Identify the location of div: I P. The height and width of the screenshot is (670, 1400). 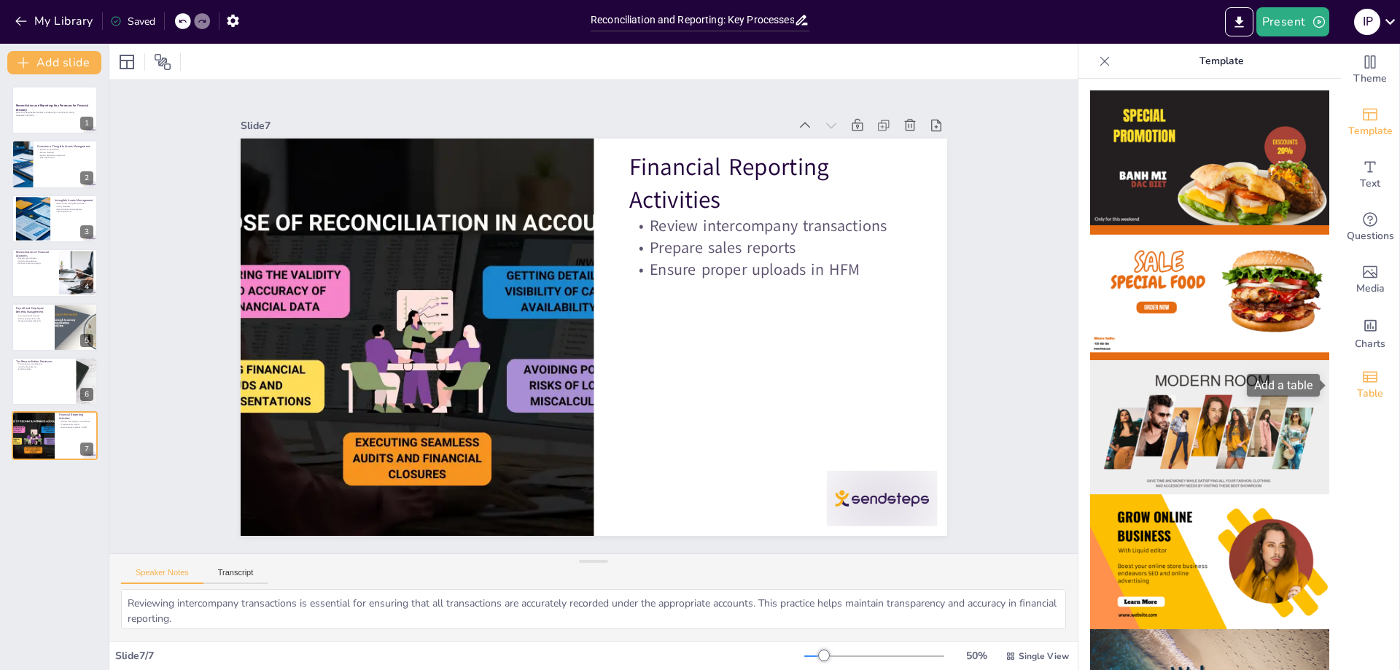
(1367, 22).